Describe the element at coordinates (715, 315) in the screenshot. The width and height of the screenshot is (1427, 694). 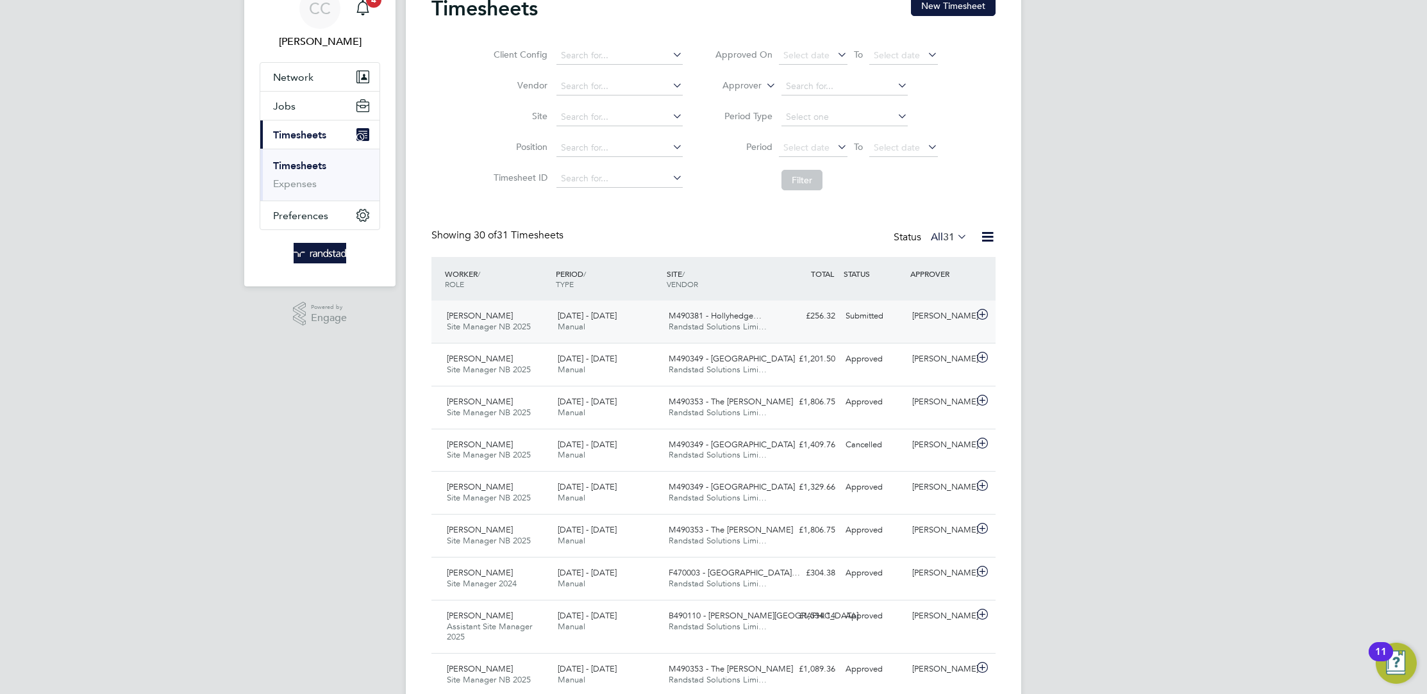
I see `span: M490381 - Hollyhedge…` at that location.